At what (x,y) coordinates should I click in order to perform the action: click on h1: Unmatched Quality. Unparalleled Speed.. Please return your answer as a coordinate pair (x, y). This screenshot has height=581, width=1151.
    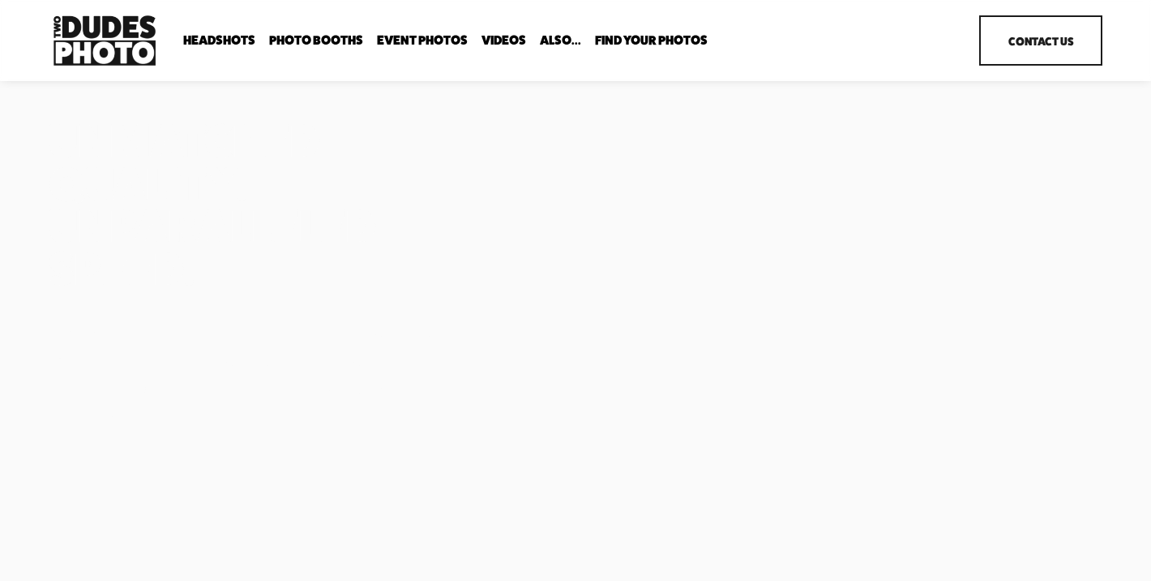
    Looking at the image, I should click on (243, 204).